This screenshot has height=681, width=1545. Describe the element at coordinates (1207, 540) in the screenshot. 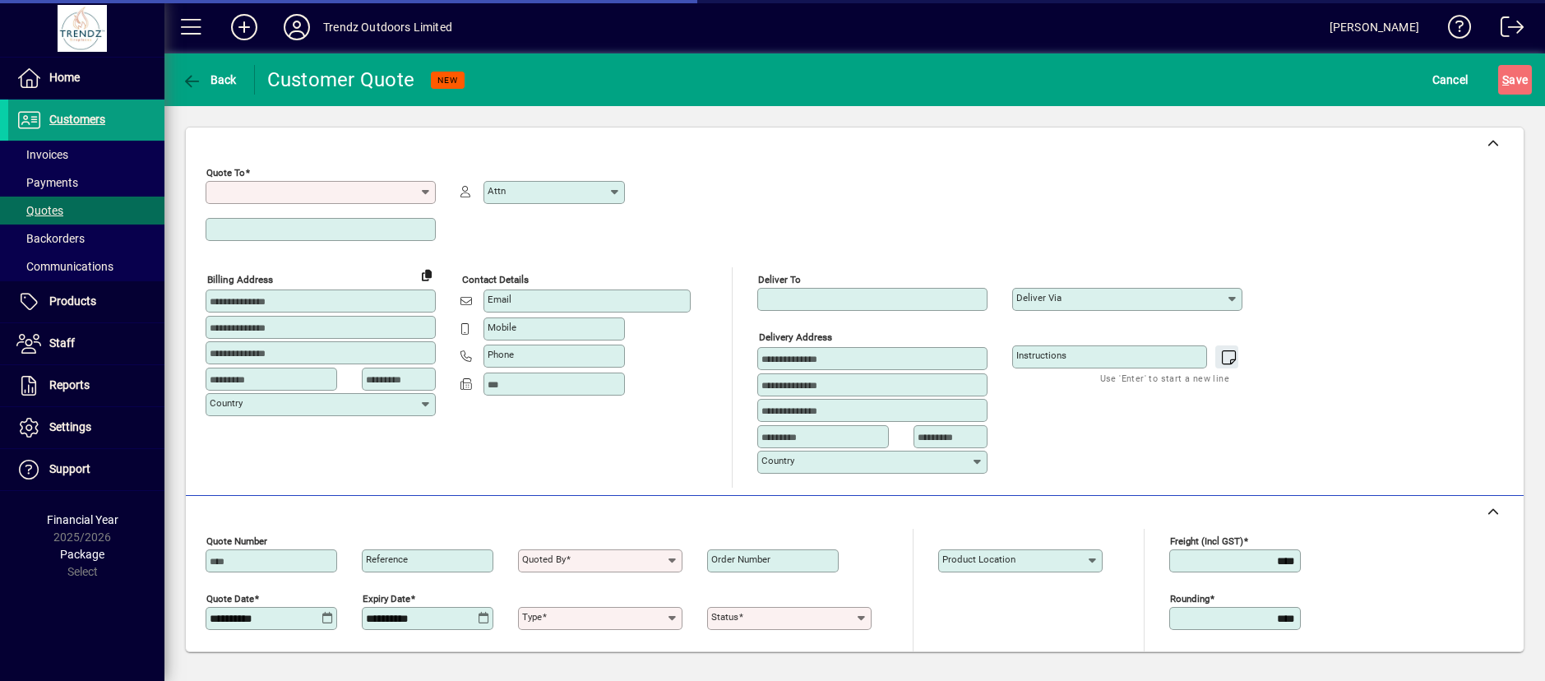

I see `mat-label: Freight (incl GST)` at that location.